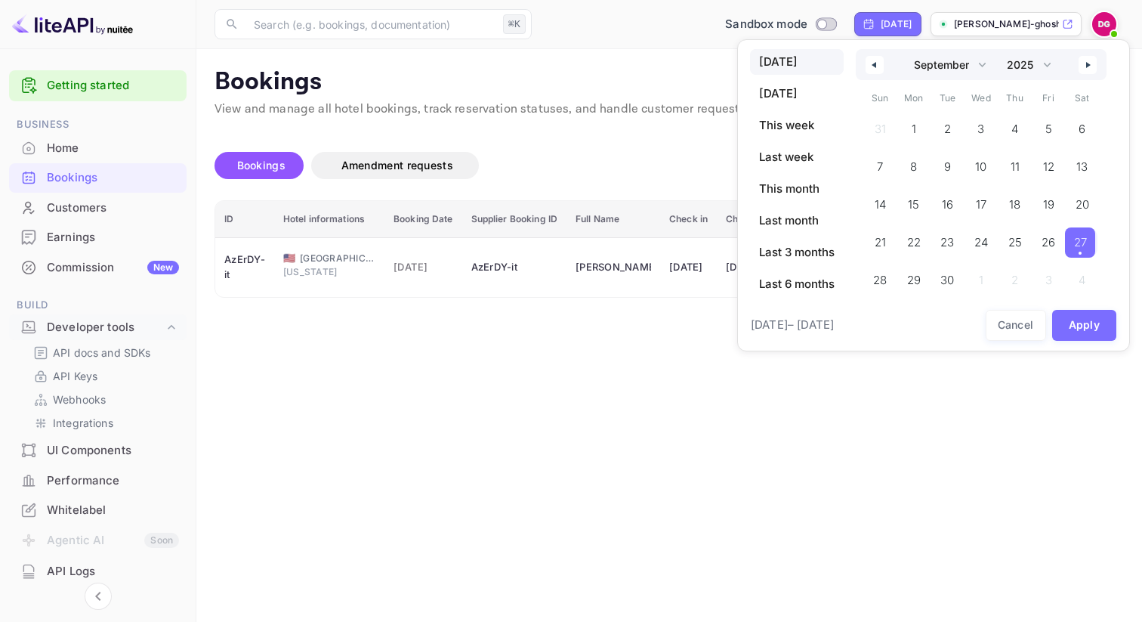  What do you see at coordinates (1082, 201) in the screenshot?
I see `button: 20` at bounding box center [1082, 201].